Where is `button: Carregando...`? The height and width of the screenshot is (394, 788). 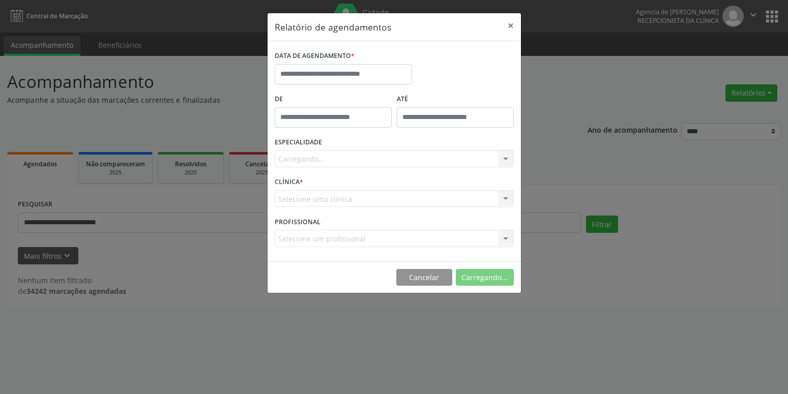 button: Carregando... is located at coordinates (485, 278).